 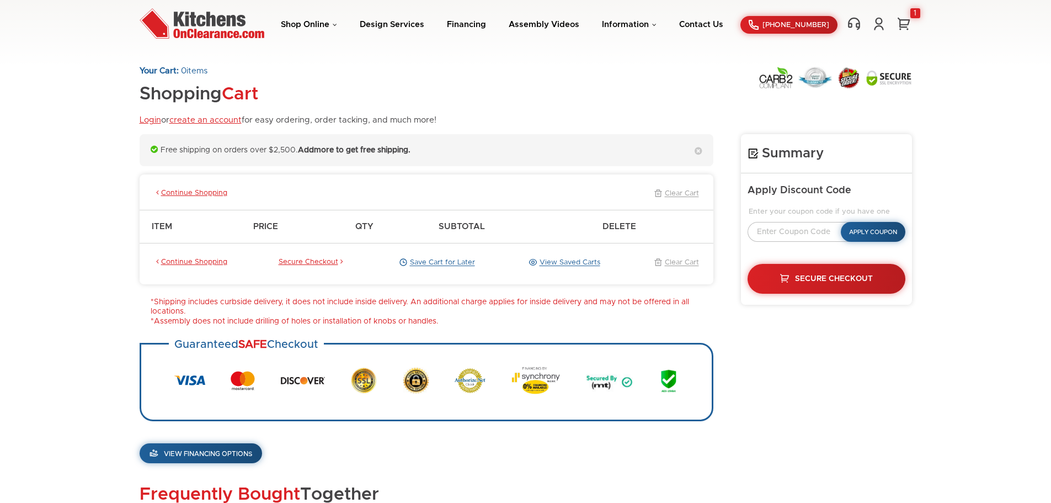 I want to click on img: Lowest Price Guarantee, so click(x=815, y=77).